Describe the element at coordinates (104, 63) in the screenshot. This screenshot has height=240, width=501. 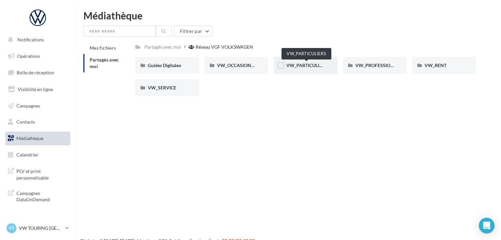
I see `span: Partagés avec moi` at that location.